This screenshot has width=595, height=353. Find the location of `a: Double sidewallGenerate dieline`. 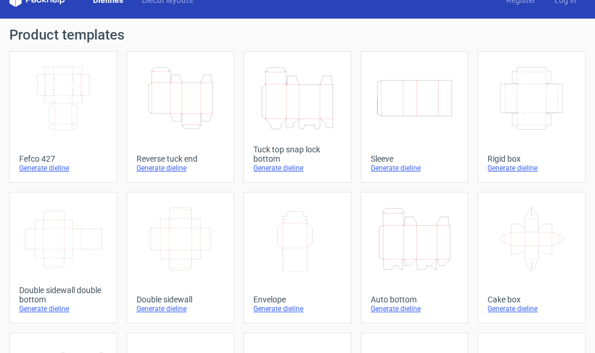

a: Double sidewallGenerate dieline is located at coordinates (181, 258).